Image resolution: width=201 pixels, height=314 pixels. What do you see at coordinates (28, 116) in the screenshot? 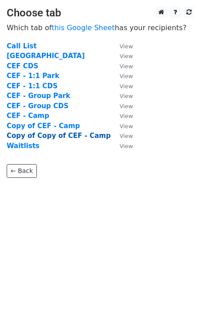
I see `a: CEF - Camp` at bounding box center [28, 116].